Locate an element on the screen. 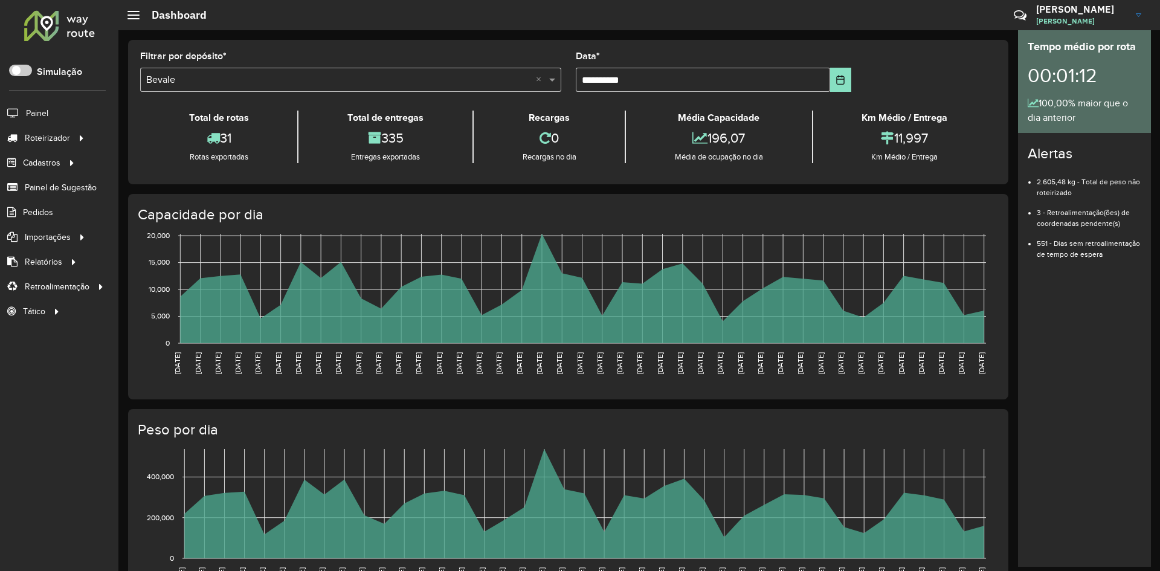  div: 00:01:12 is located at coordinates (1085, 76).